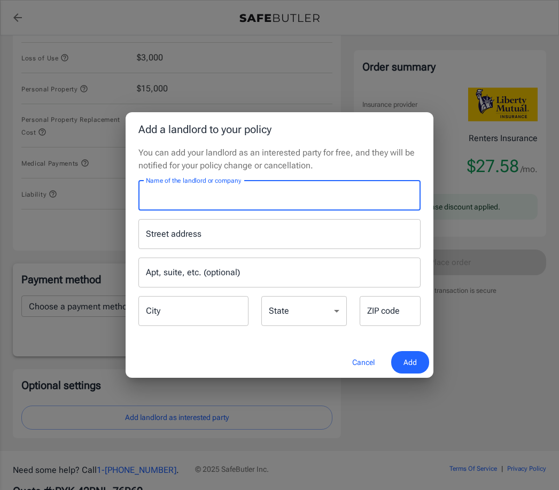  What do you see at coordinates (280, 129) in the screenshot?
I see `h2: Add a landlord to your policy` at bounding box center [280, 129].